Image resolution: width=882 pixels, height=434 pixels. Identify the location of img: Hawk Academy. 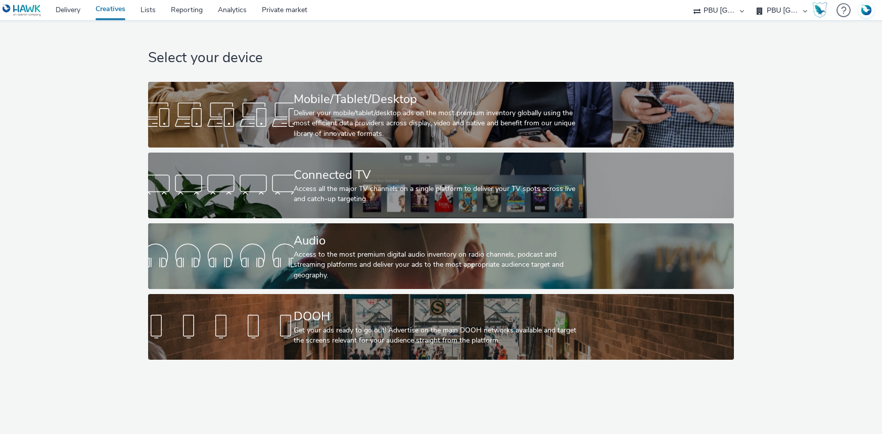
(820, 10).